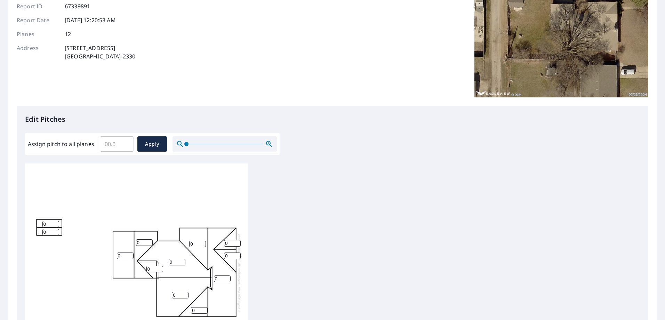  I want to click on span: Apply, so click(152, 144).